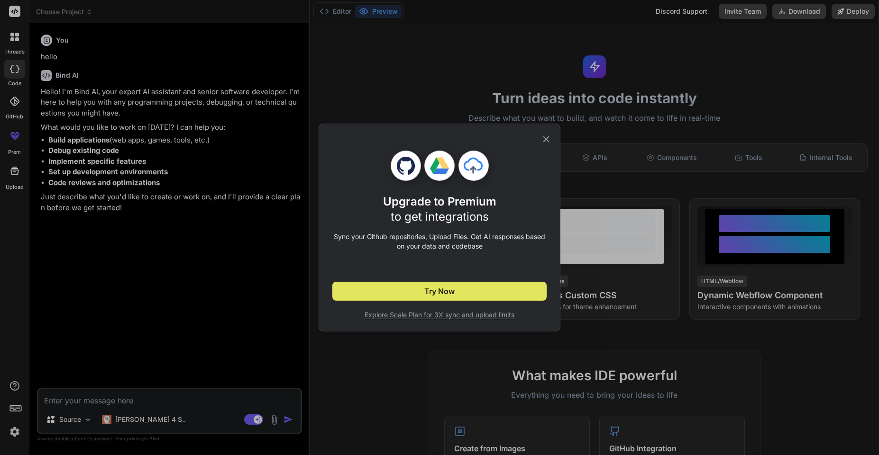 The width and height of the screenshot is (879, 455). Describe the element at coordinates (439, 291) in the screenshot. I see `button: Try Now` at that location.